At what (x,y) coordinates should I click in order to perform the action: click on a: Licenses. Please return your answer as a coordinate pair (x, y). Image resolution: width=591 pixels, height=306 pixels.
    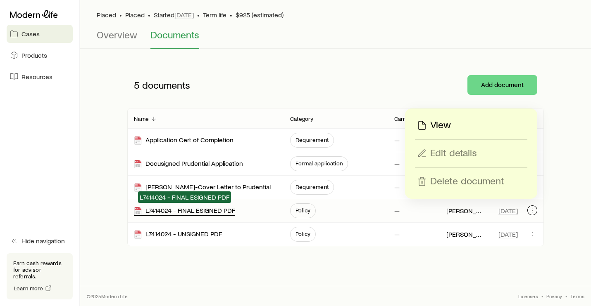
    Looking at the image, I should click on (527, 297).